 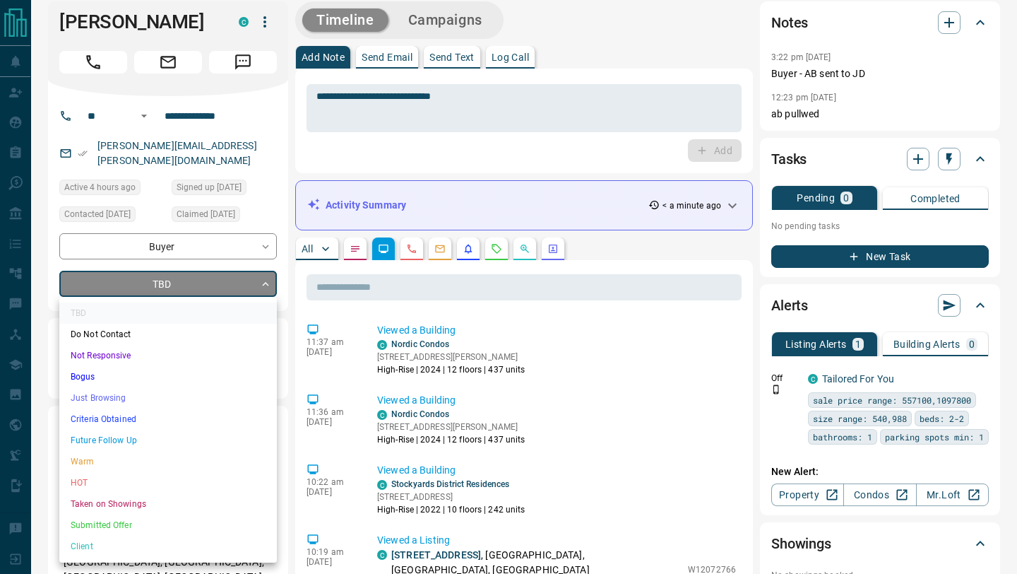 What do you see at coordinates (168, 376) in the screenshot?
I see `li: Bogus` at bounding box center [168, 376].